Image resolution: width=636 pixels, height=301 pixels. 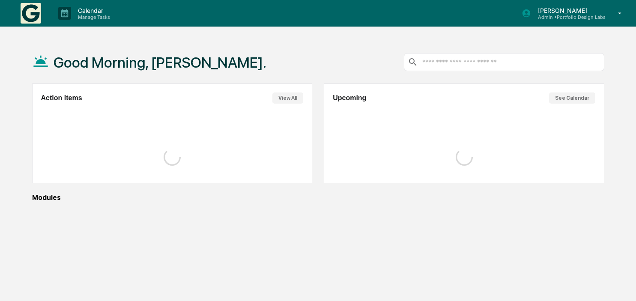 I want to click on button: View All, so click(x=288, y=98).